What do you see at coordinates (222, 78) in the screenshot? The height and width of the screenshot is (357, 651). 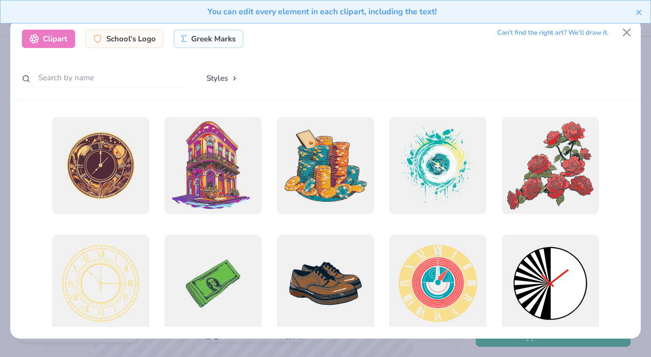 I see `button: Styles` at bounding box center [222, 78].